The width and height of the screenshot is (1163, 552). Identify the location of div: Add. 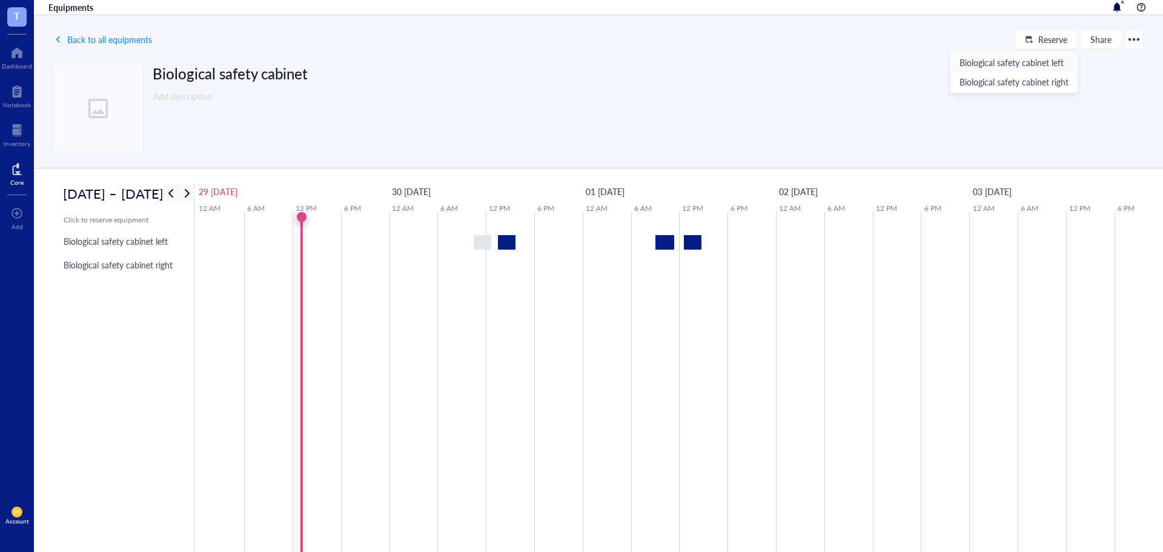
(17, 227).